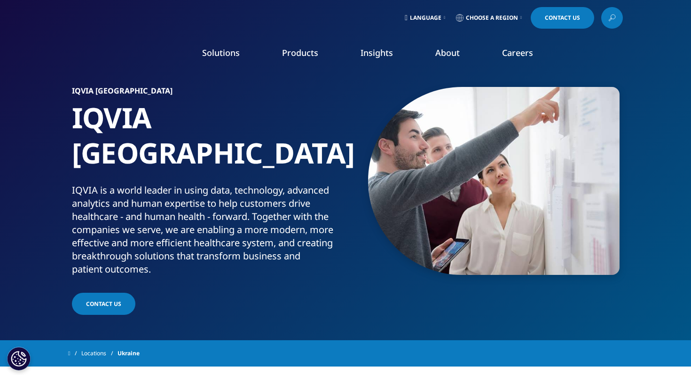 The image size is (691, 375). I want to click on a: Careers, so click(518, 53).